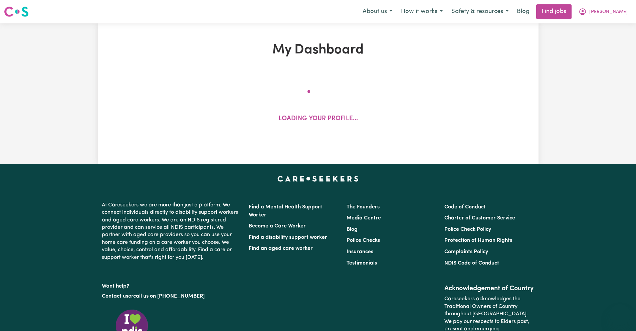 This screenshot has width=636, height=331. Describe the element at coordinates (363, 240) in the screenshot. I see `a: Police Checks` at that location.